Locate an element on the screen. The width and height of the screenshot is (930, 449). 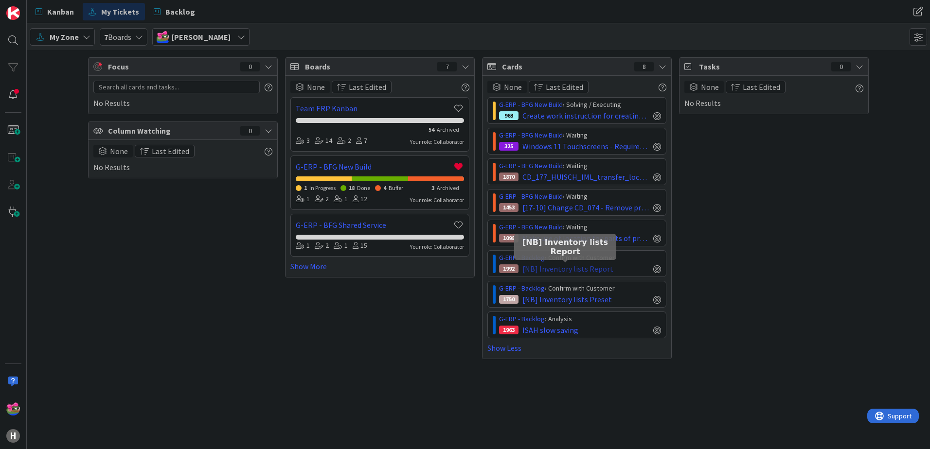
span: CD_177_HUISCH_IML_transfer_location_v1.0 is located at coordinates (586, 177).